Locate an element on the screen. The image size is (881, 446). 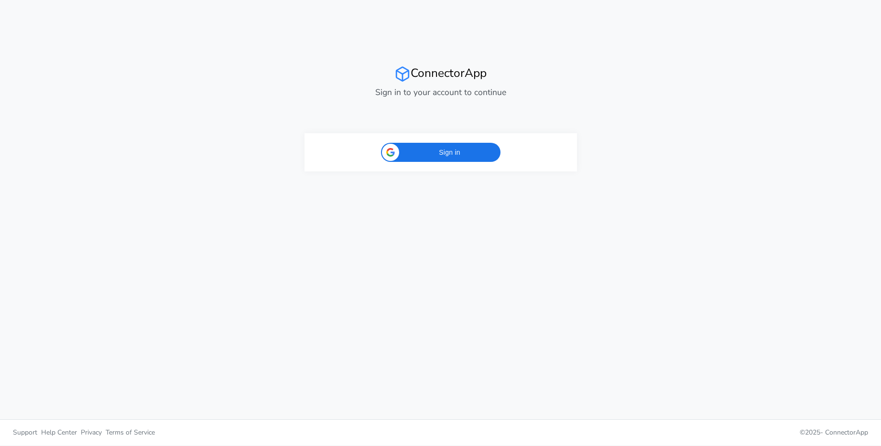
span: ConnectorApp is located at coordinates (846, 432).